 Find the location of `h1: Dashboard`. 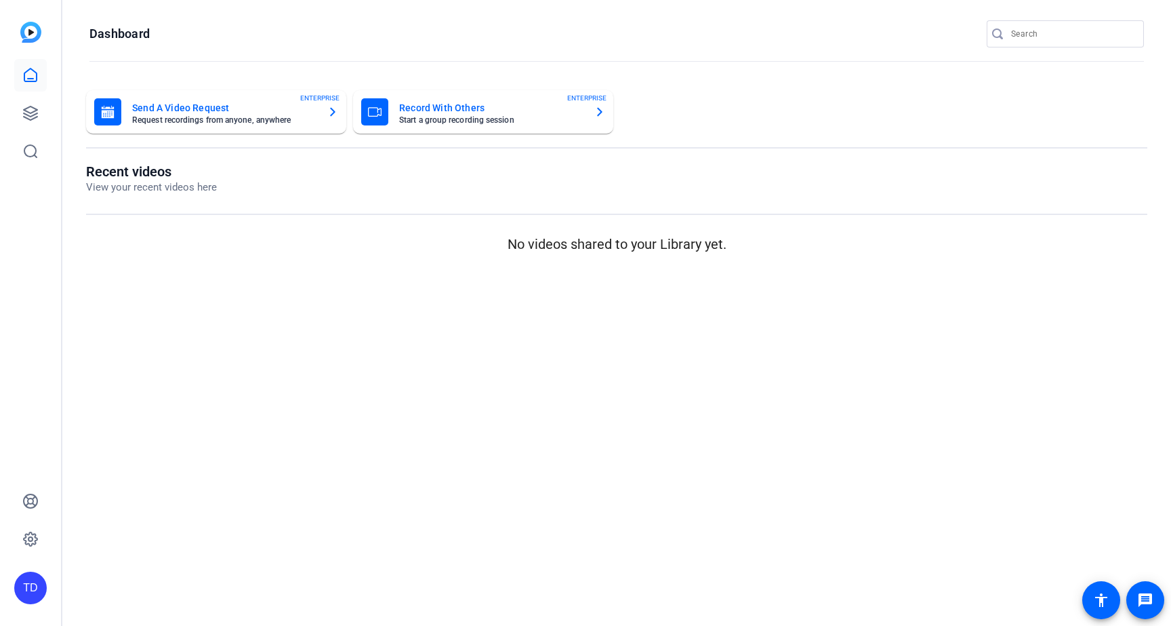

h1: Dashboard is located at coordinates (119, 34).